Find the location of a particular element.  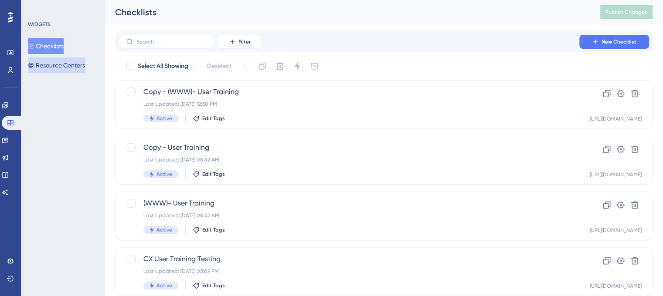

span: (WWW)- User Training is located at coordinates (349, 203).